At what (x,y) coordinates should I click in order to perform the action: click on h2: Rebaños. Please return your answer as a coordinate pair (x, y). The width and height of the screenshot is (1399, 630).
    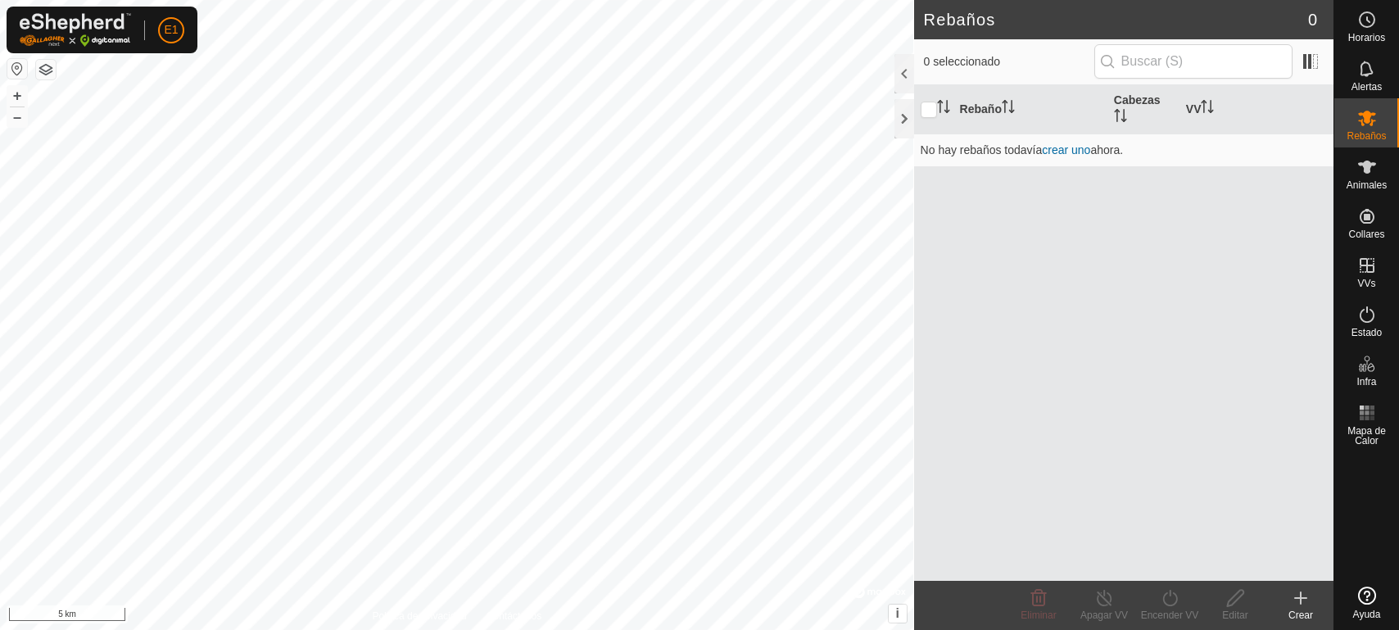
    Looking at the image, I should click on (1115, 20).